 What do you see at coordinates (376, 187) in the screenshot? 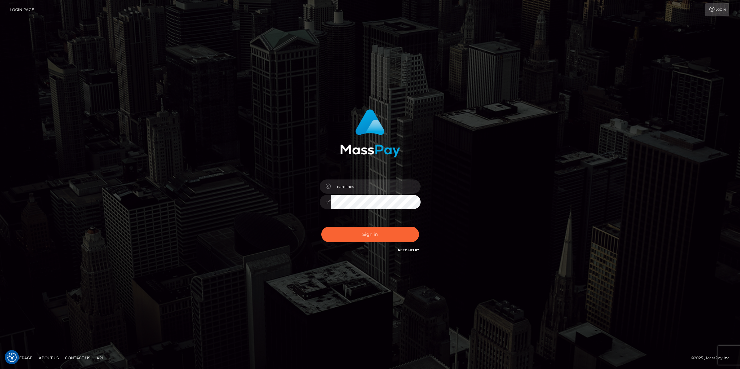
I see `input: Username...` at bounding box center [376, 187].